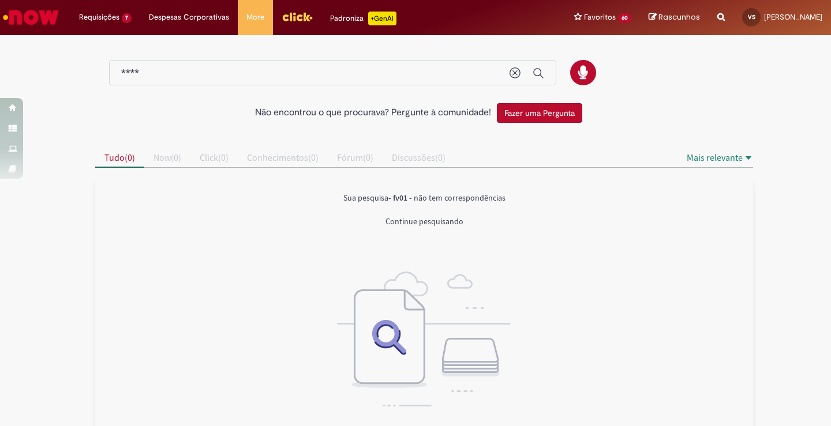 The width and height of the screenshot is (831, 426). What do you see at coordinates (297, 17) in the screenshot?
I see `img: click_logo_yellow_360x200.png` at bounding box center [297, 17].